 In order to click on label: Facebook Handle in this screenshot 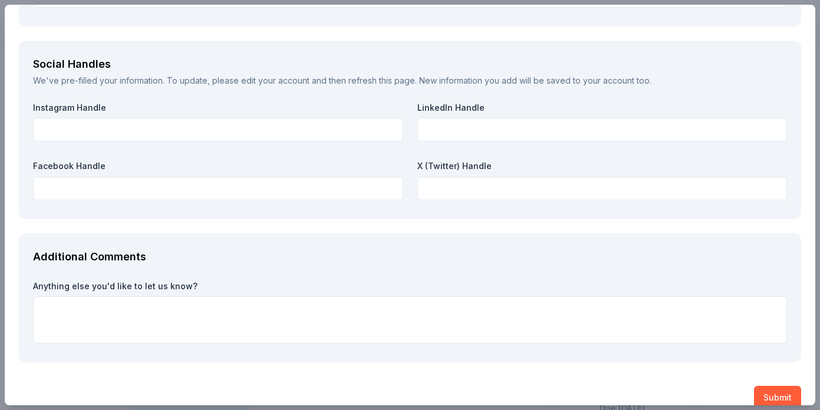, I will do `click(218, 166)`.